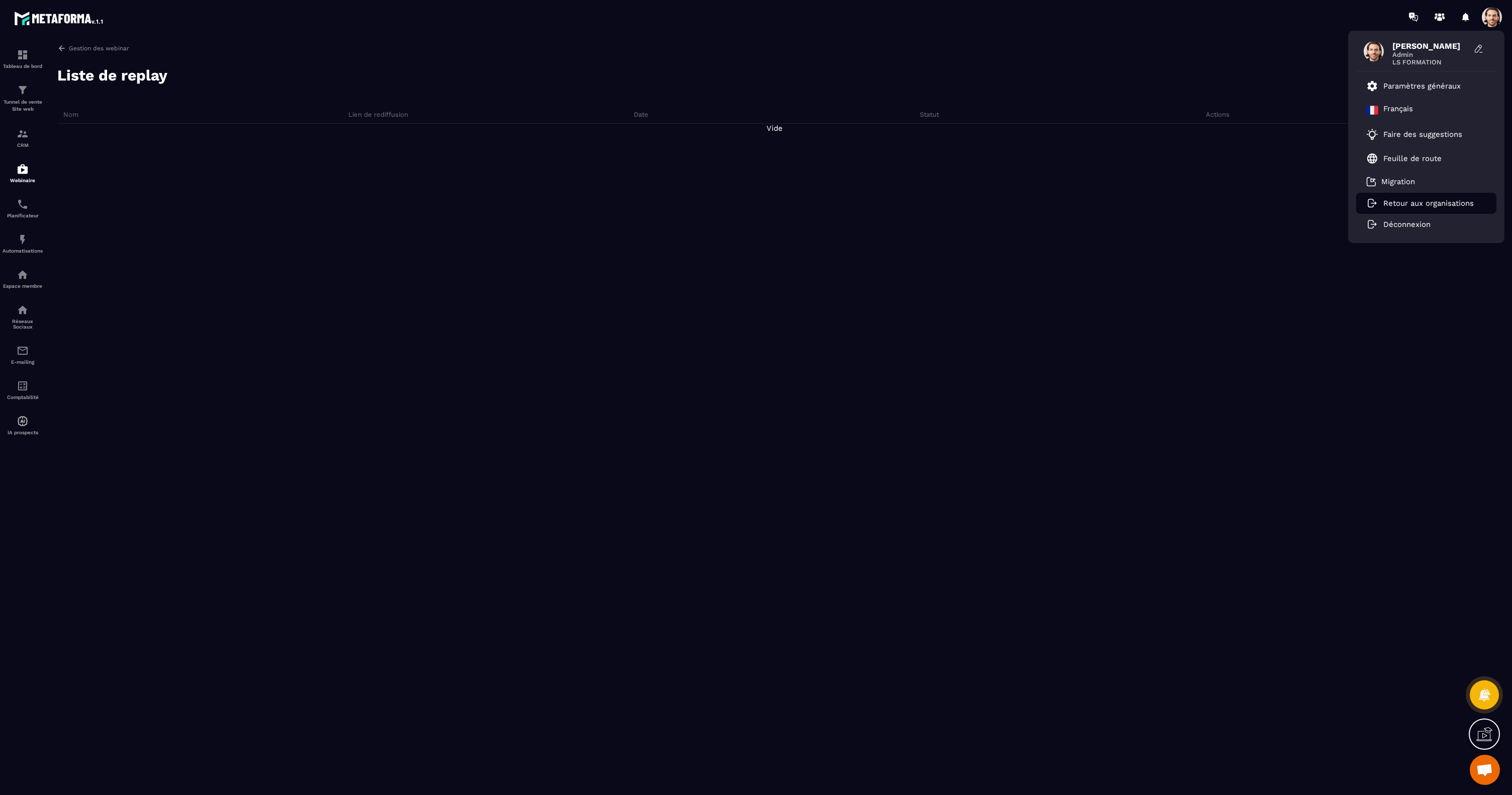 The image size is (1512, 795). What do you see at coordinates (1399, 182) in the screenshot?
I see `p: Migration` at bounding box center [1399, 182].